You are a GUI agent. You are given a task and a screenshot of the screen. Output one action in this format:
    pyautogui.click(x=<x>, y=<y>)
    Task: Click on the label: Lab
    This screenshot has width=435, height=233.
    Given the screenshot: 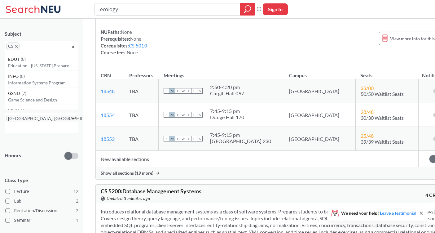 What is the action you would take?
    pyautogui.click(x=42, y=201)
    